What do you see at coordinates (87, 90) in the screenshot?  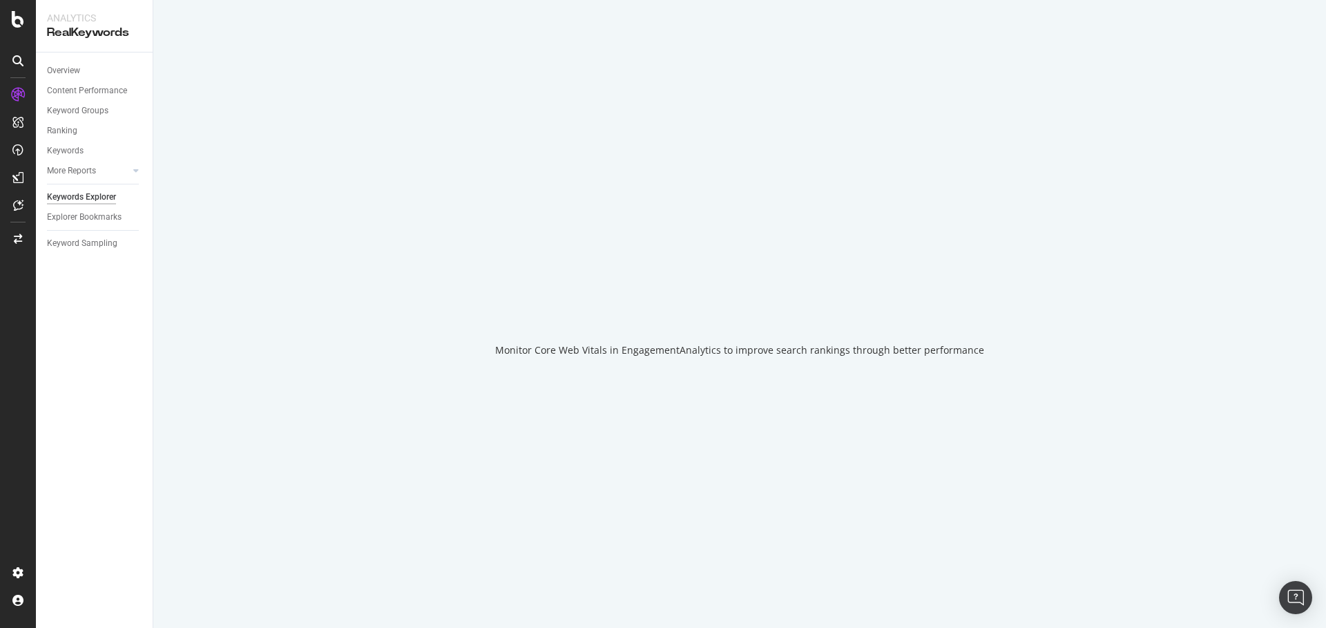 I see `div: Content Performance` at bounding box center [87, 90].